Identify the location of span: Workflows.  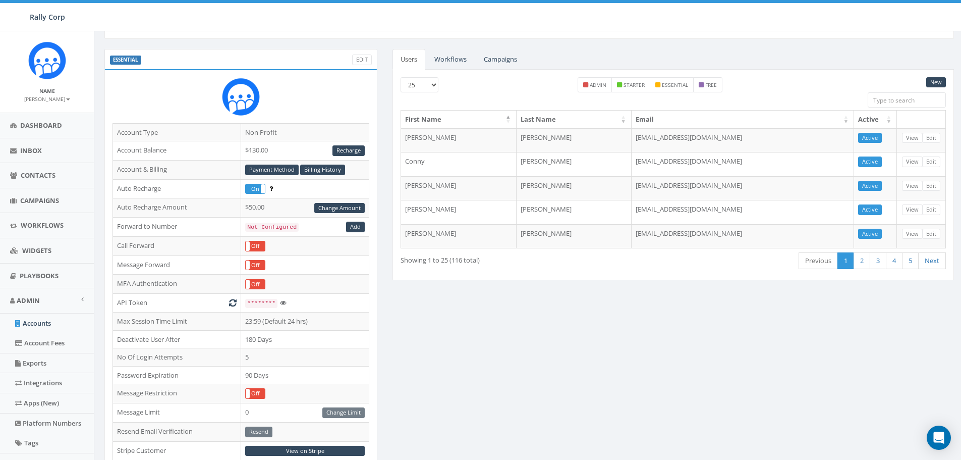
(42, 225).